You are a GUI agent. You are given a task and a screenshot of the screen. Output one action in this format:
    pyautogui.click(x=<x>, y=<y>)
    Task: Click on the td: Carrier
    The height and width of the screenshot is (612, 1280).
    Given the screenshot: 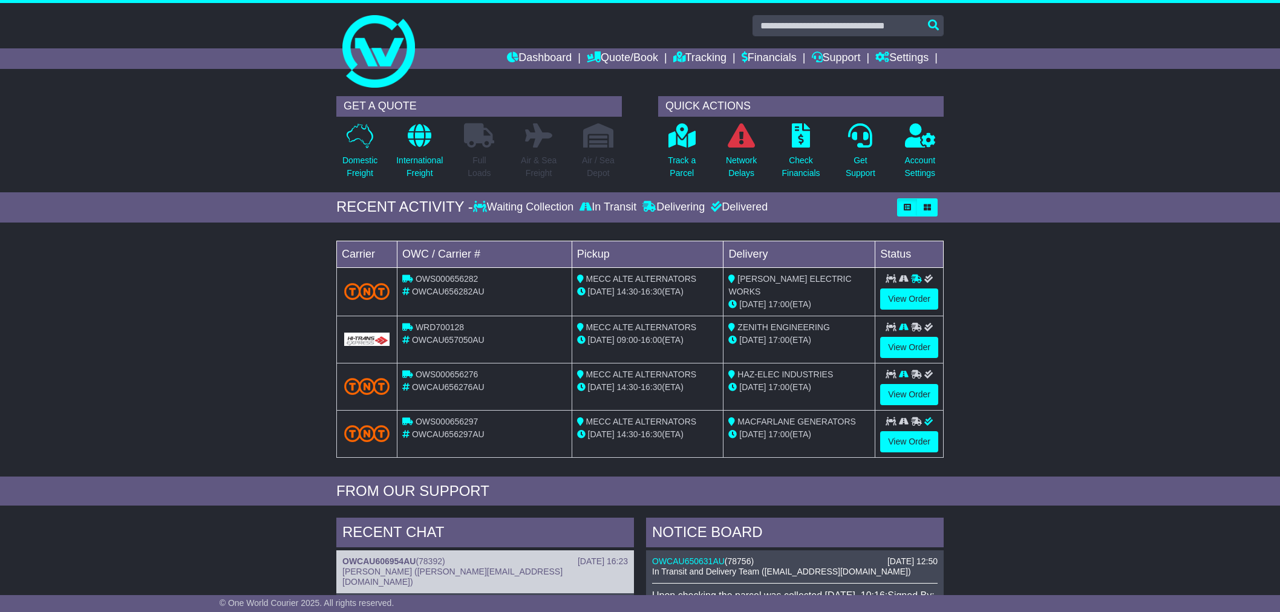 What is the action you would take?
    pyautogui.click(x=367, y=254)
    